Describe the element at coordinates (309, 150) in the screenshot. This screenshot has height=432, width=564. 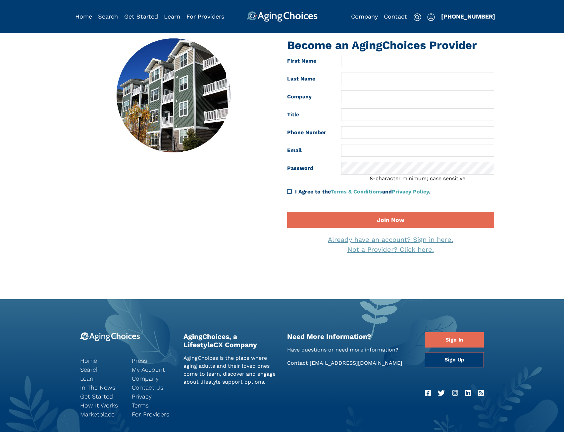
I see `label: Email` at that location.